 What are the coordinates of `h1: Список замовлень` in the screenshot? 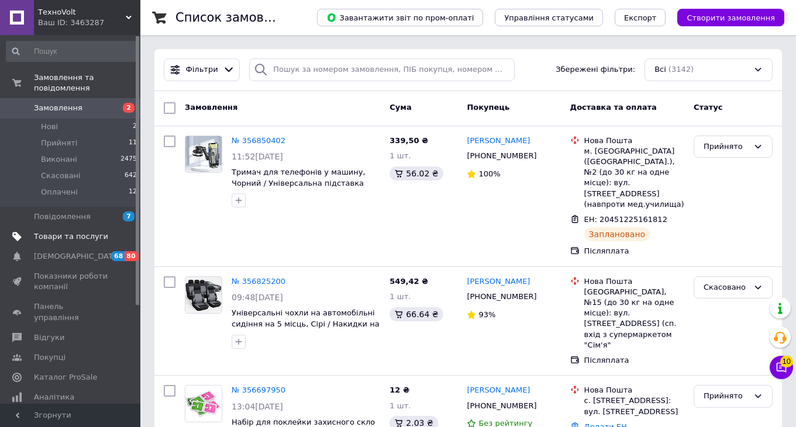 It's located at (235, 18).